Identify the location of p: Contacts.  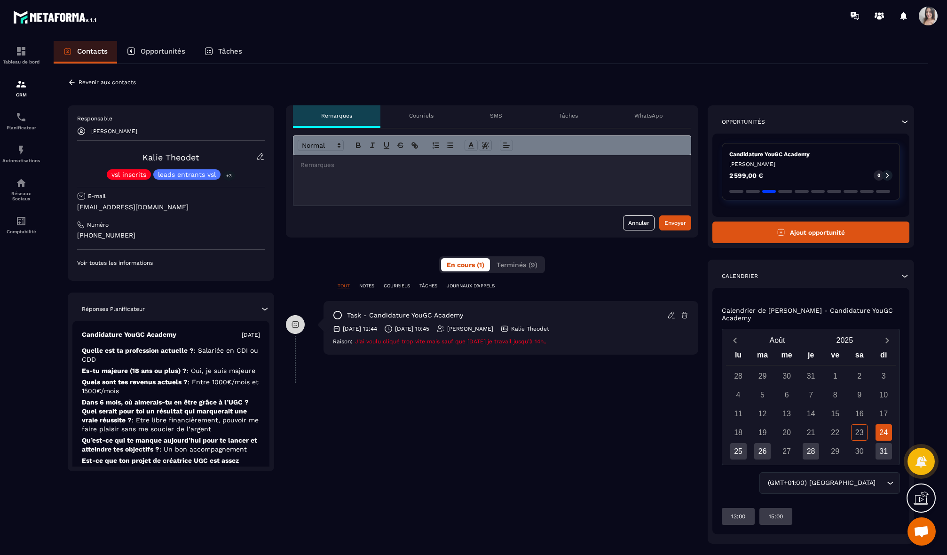
(92, 51).